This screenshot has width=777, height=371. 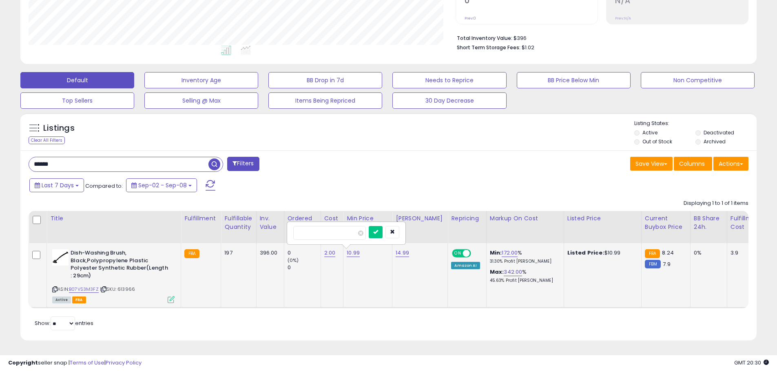 What do you see at coordinates (693, 164) in the screenshot?
I see `button: Columns` at bounding box center [693, 164].